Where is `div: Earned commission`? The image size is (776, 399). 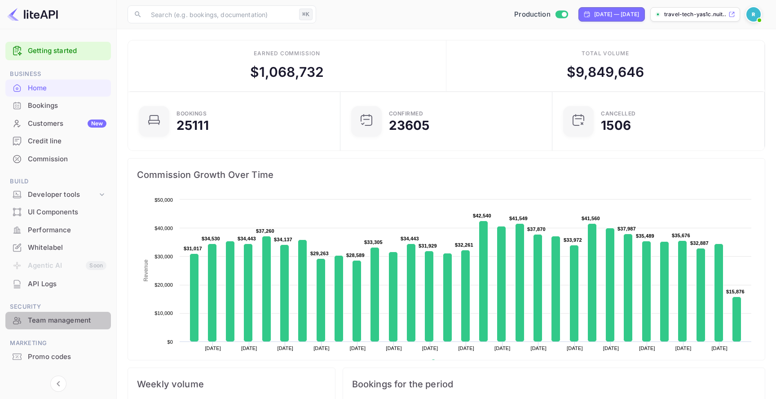
div: Earned commission is located at coordinates (287, 53).